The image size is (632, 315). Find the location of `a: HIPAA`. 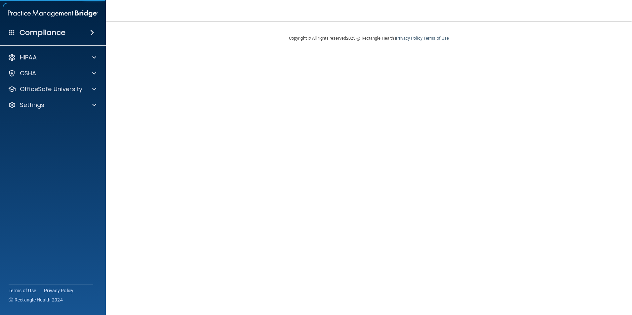

a: HIPAA is located at coordinates (52, 58).